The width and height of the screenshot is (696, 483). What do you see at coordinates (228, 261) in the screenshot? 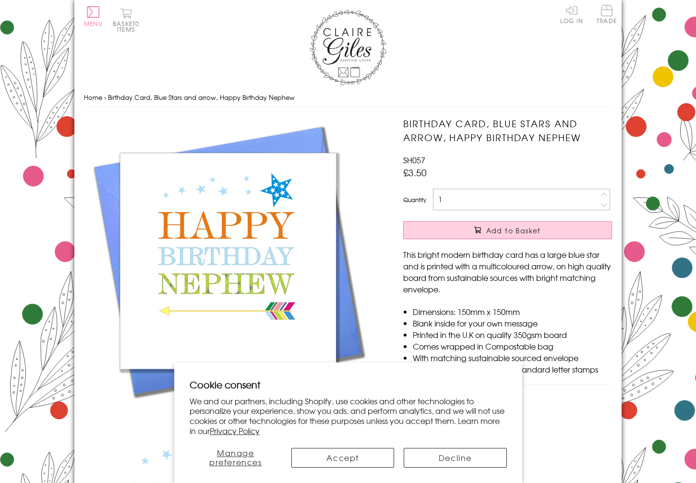
I see `img: Birthday Card, Blue Stars and arrow, Happy Birthday Nephew` at bounding box center [228, 261].